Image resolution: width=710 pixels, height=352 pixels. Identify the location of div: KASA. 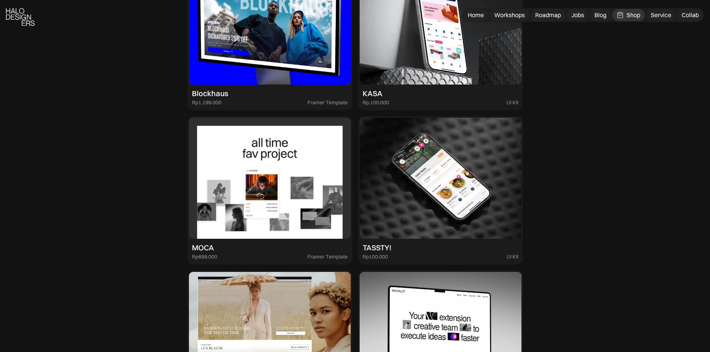
(372, 94).